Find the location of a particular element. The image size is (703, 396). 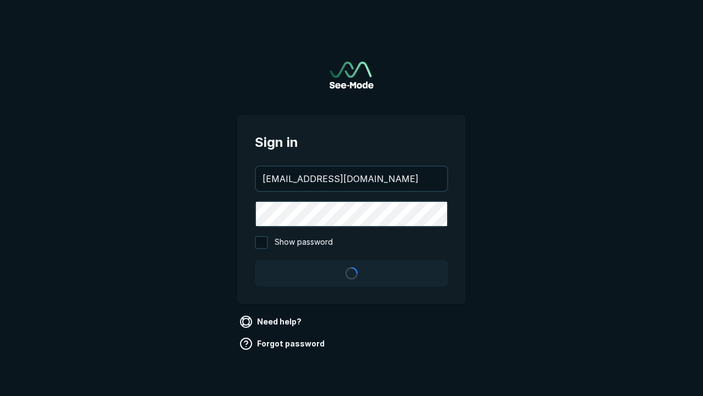

span: Show password is located at coordinates (304, 242).